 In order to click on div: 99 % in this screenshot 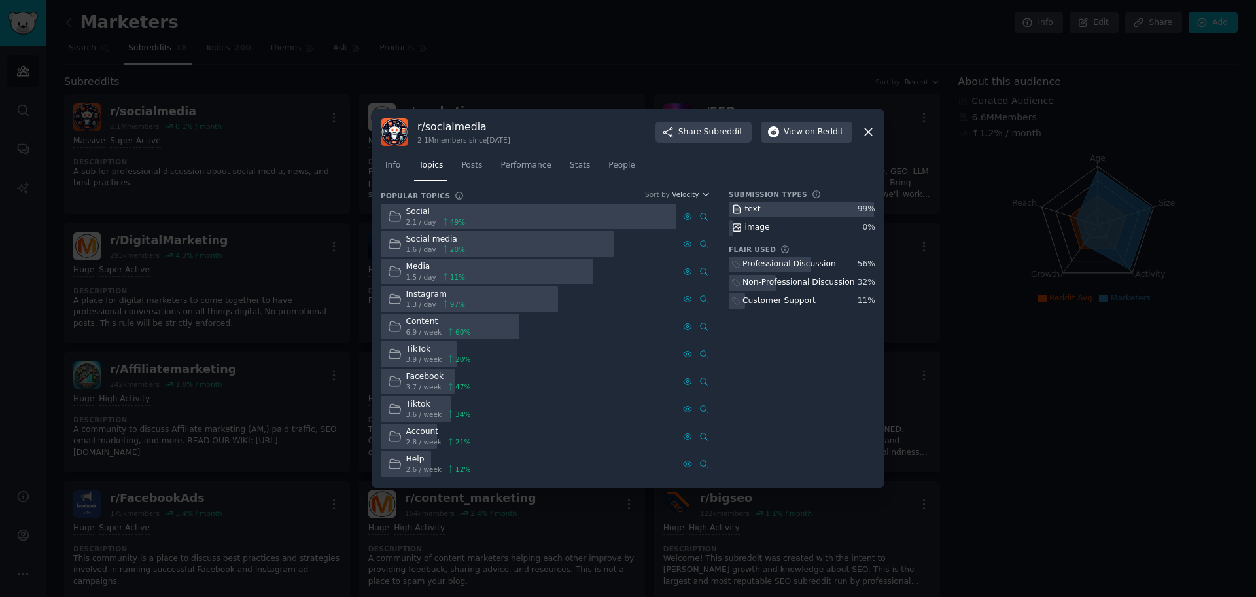, I will do `click(866, 209)`.